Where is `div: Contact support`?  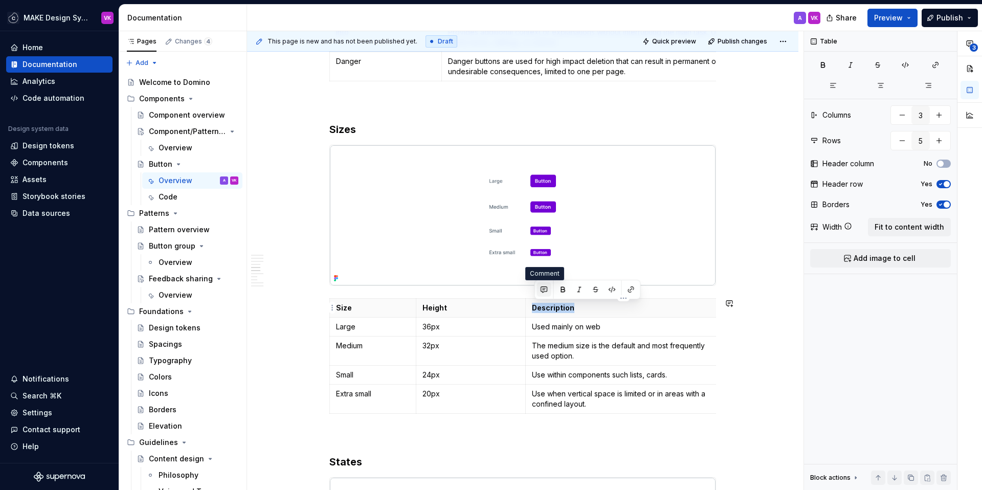
div: Contact support is located at coordinates (51, 430).